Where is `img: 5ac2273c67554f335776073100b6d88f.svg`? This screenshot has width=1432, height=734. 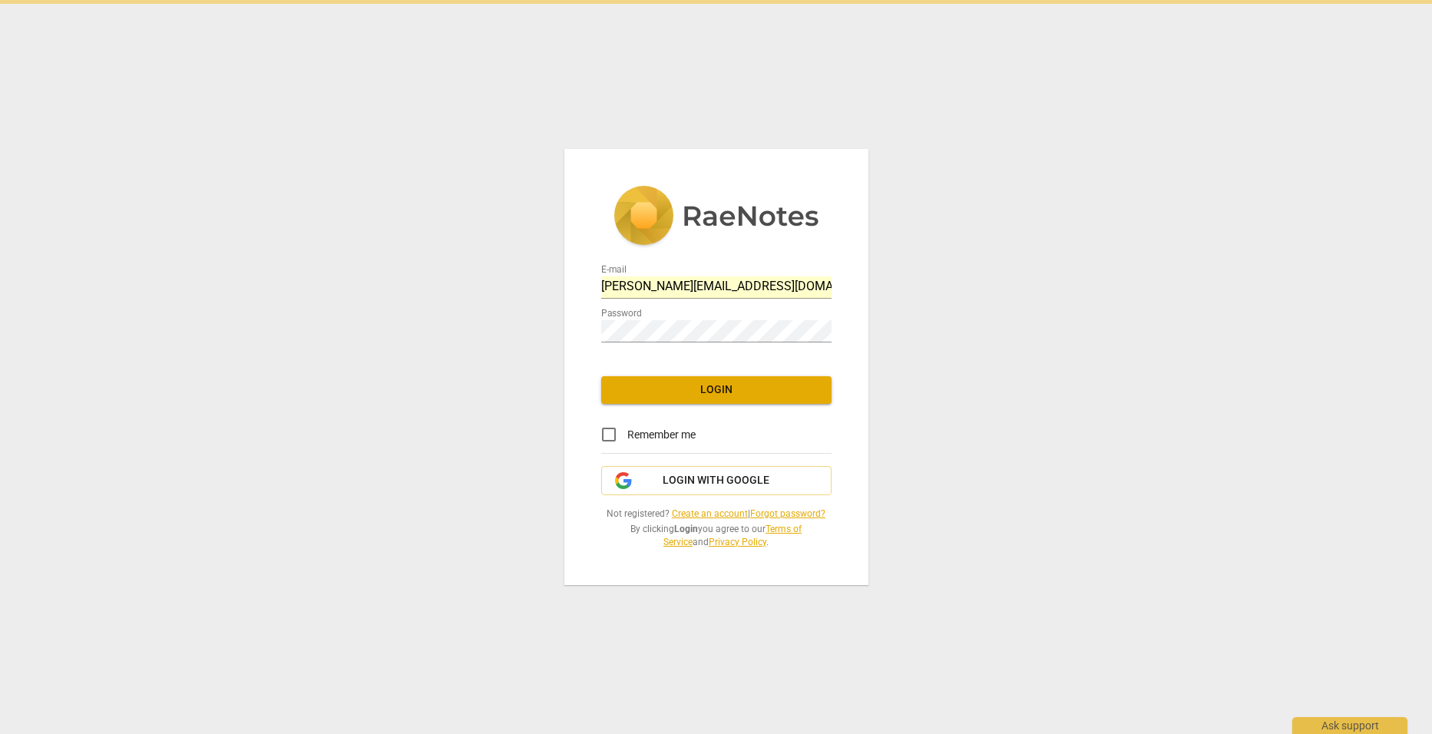
img: 5ac2273c67554f335776073100b6d88f.svg is located at coordinates (716, 217).